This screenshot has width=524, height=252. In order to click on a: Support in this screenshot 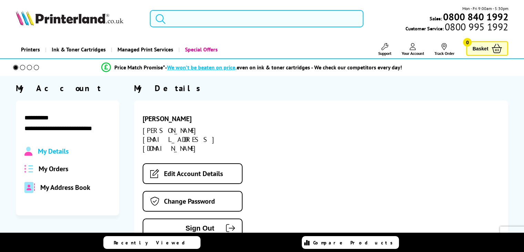, I will do `click(385, 49)`.